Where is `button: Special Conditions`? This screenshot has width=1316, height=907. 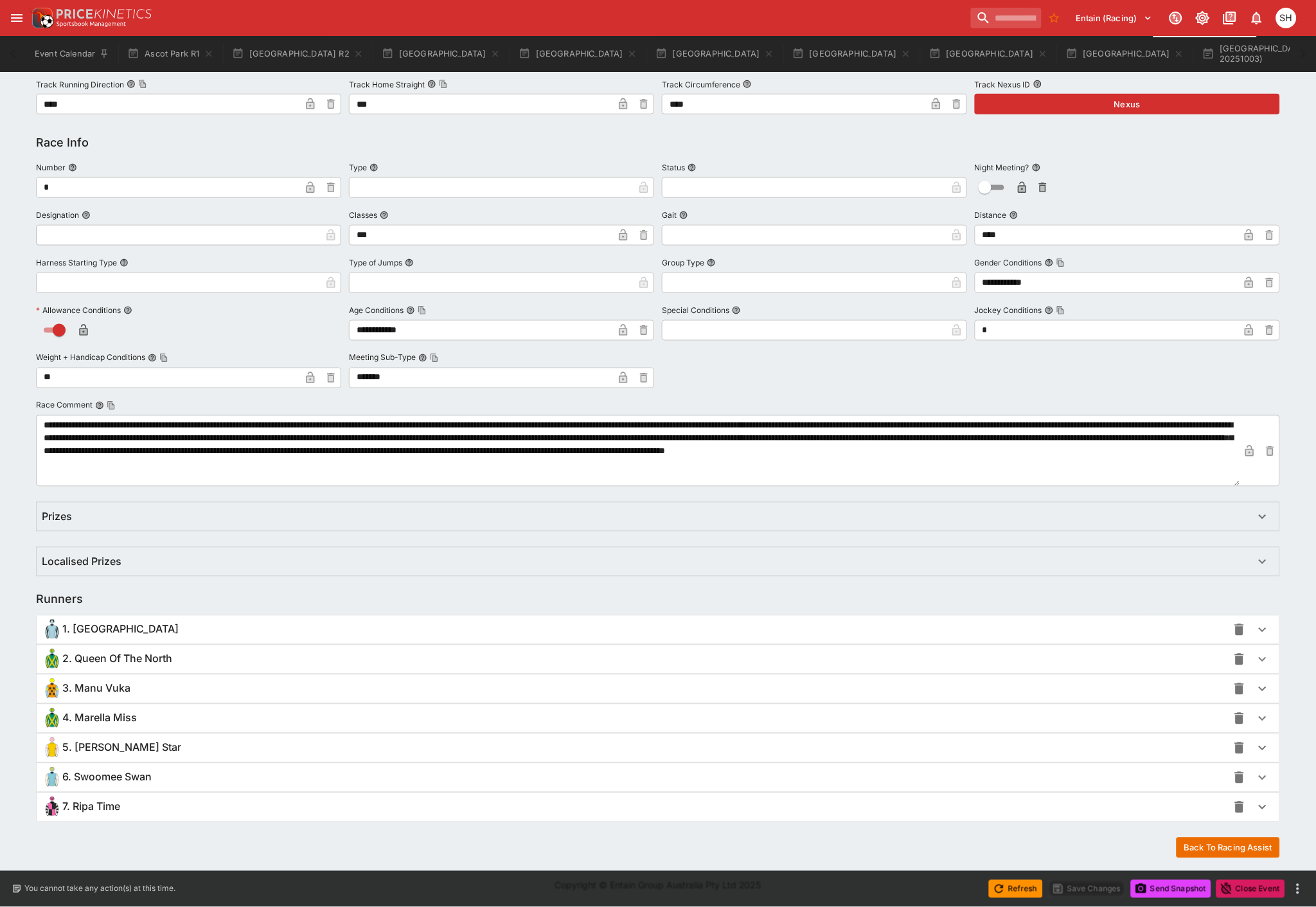 button: Special Conditions is located at coordinates (736, 310).